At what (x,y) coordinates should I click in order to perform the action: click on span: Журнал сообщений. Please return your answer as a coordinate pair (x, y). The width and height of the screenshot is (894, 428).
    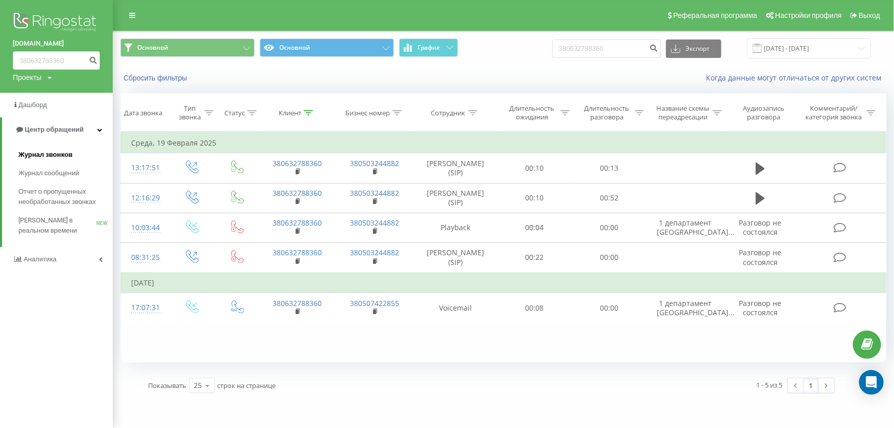
    Looking at the image, I should click on (49, 173).